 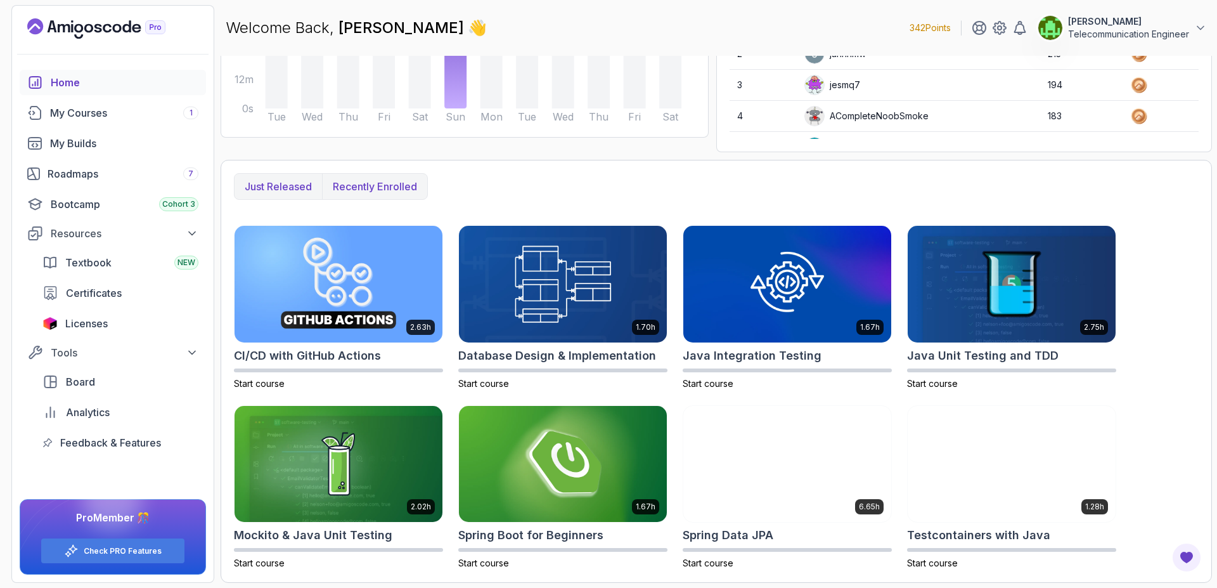 What do you see at coordinates (186, 262) in the screenshot?
I see `span: NEW` at bounding box center [186, 262].